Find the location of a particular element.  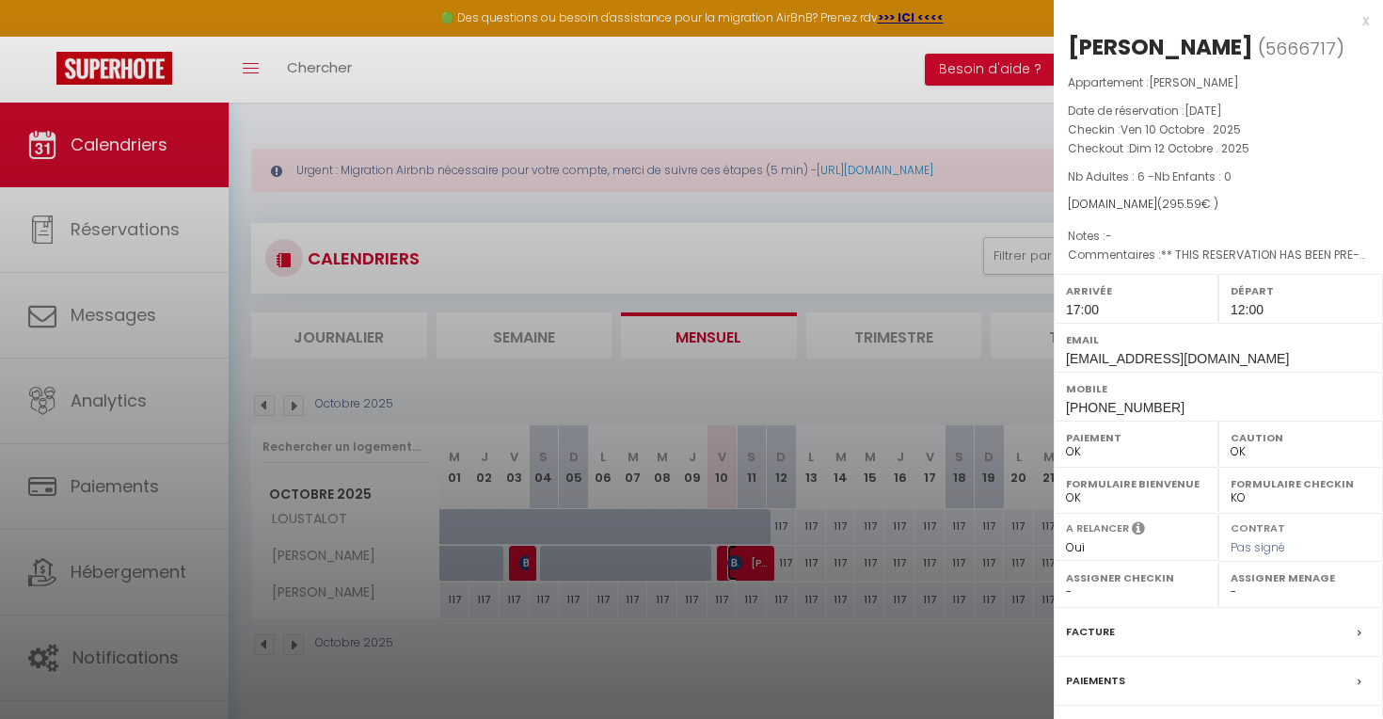

span: 12:00 is located at coordinates (1247, 310).